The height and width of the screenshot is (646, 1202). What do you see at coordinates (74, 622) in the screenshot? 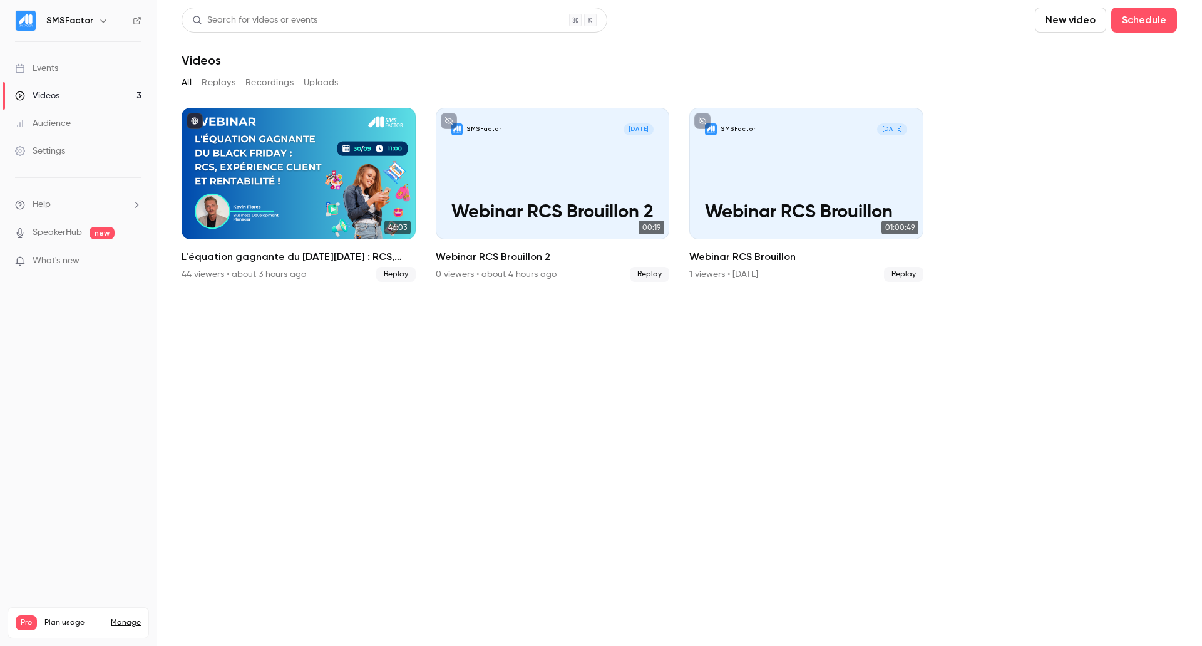
I see `span: Plan usage` at bounding box center [74, 622].